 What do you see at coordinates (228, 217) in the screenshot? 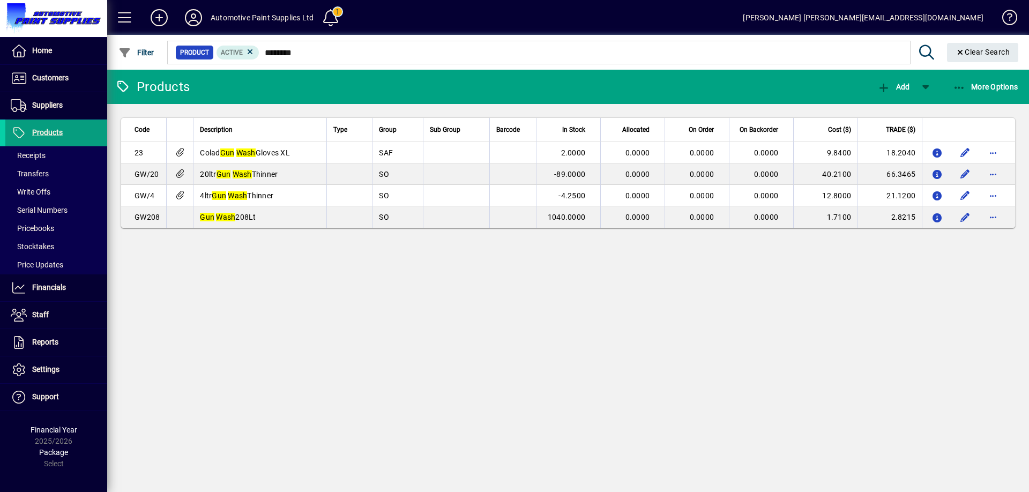
I see `span: 208Lt` at bounding box center [228, 217].